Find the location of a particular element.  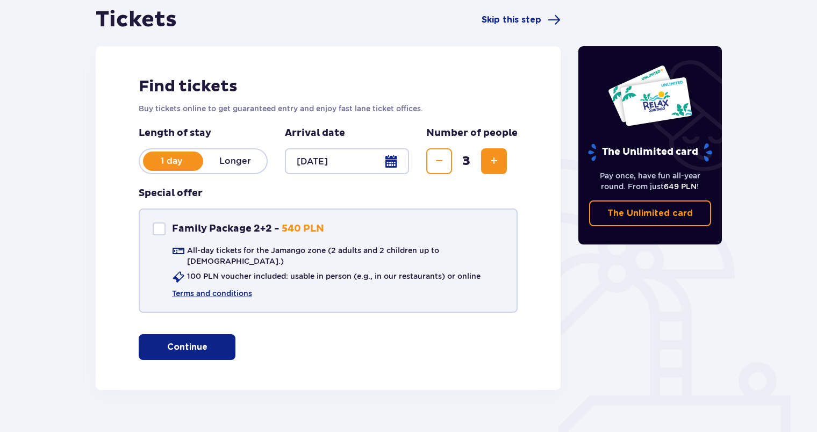

p: Special offer is located at coordinates (170, 193).